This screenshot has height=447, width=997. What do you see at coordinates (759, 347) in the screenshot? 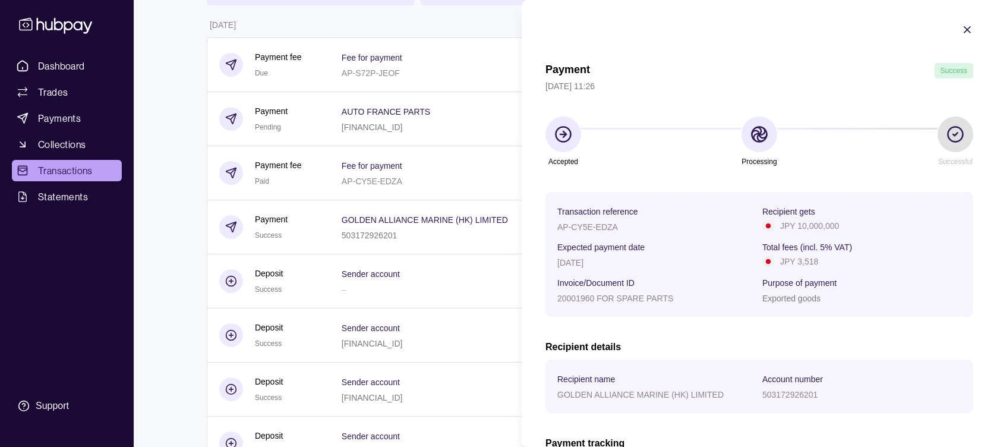
I see `h2: Recipient details` at bounding box center [759, 347].